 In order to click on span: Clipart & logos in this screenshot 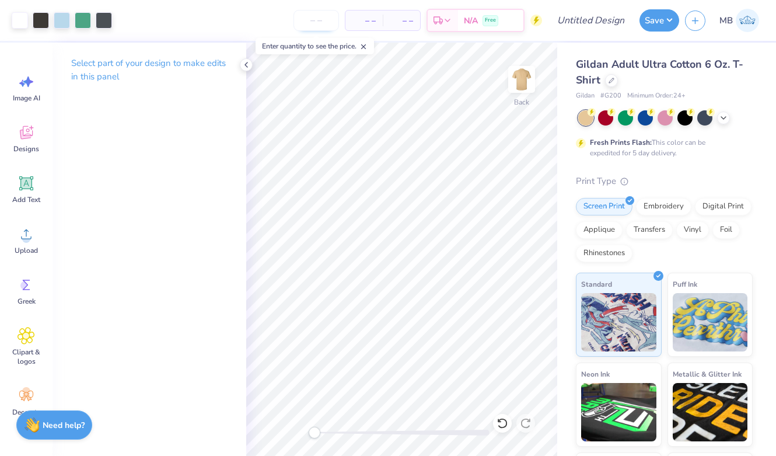, I will do `click(26, 357)`.